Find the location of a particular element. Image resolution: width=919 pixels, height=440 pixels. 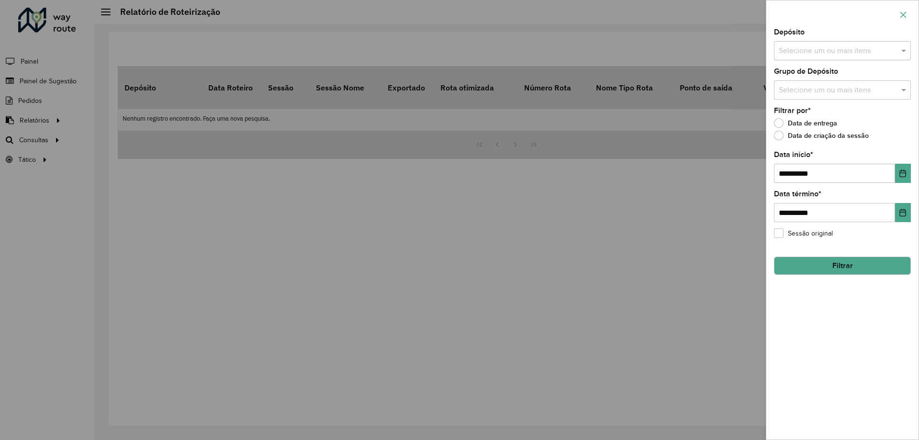

label: Data de criação da sessão is located at coordinates (821, 135).